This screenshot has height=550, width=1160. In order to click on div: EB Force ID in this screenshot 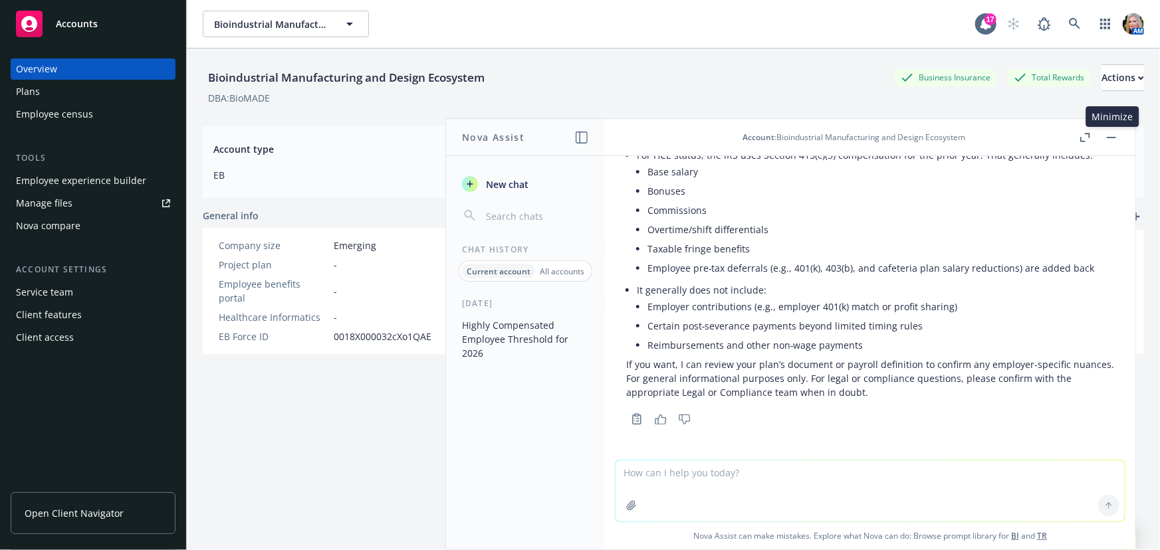, I will do `click(273, 336)`.